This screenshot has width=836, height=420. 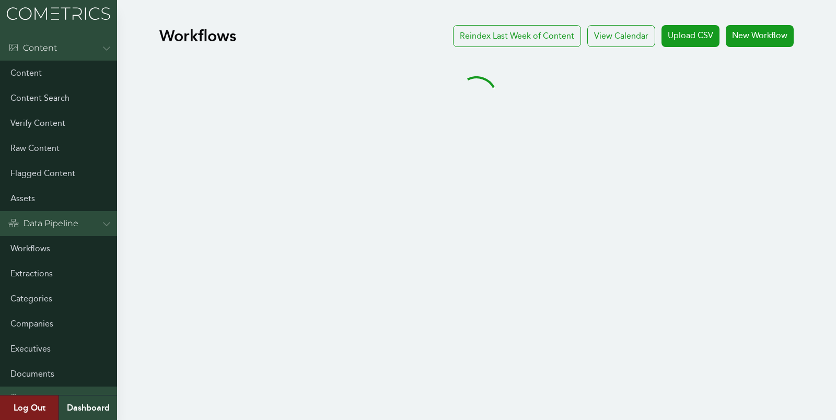 I want to click on a: New Workflow, so click(x=759, y=36).